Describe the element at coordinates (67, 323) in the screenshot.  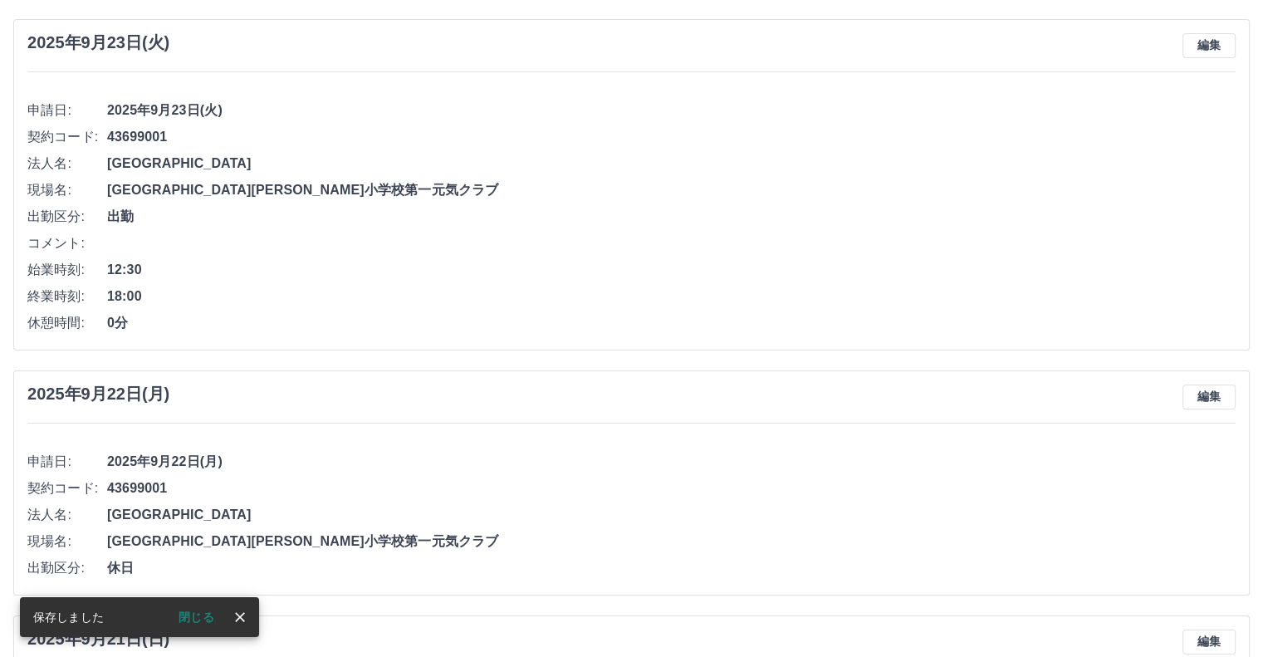
I see `span: 休憩時間:` at that location.